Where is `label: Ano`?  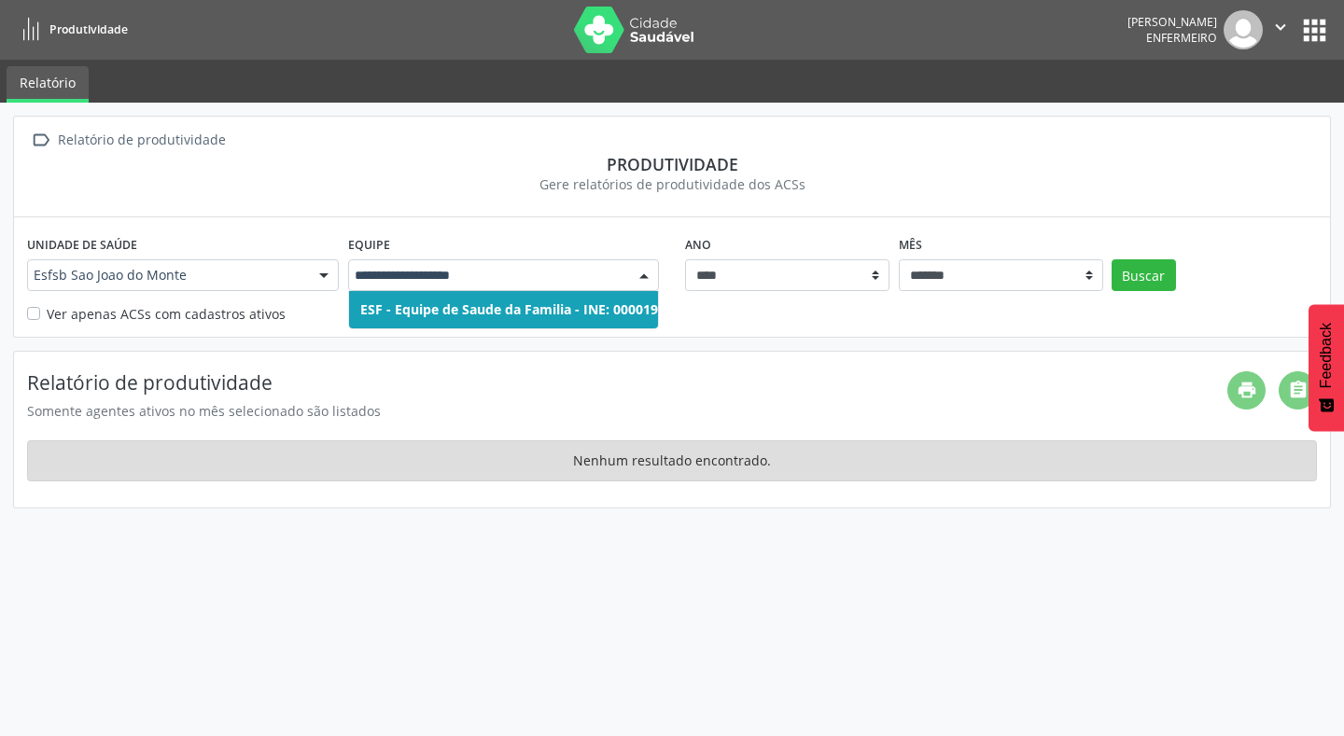
label: Ano is located at coordinates (698, 244).